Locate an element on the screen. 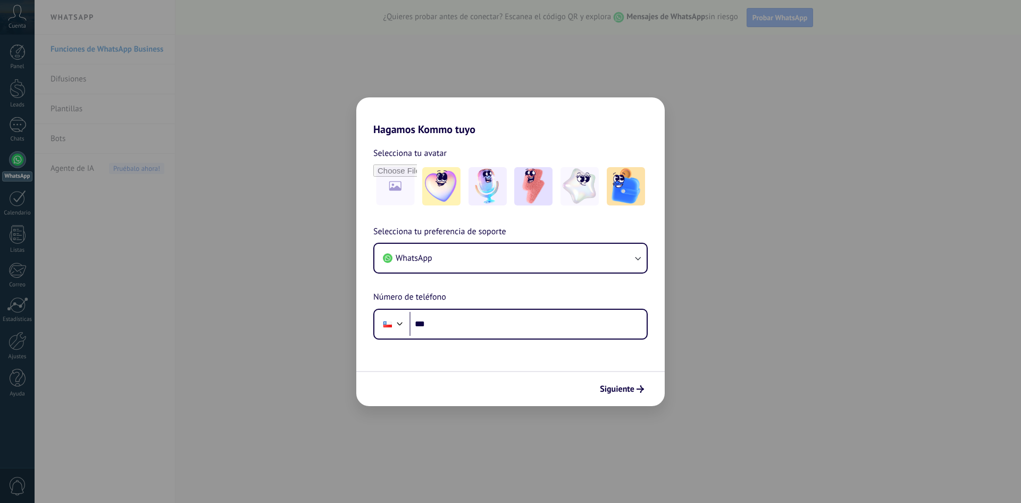 This screenshot has width=1021, height=503. img: -1.jpeg is located at coordinates (441, 186).